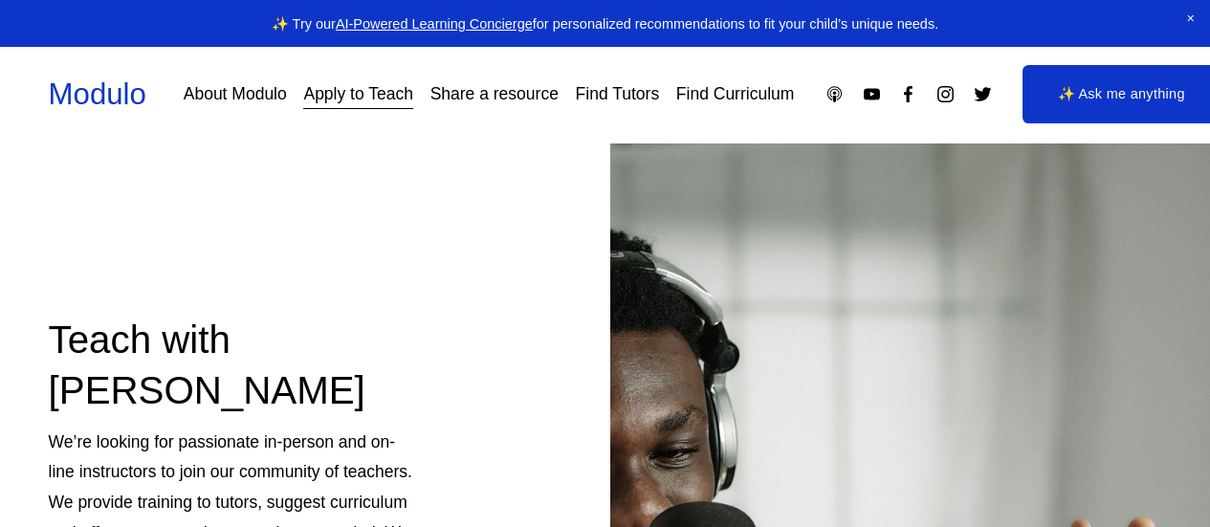  Describe the element at coordinates (736, 94) in the screenshot. I see `a: Find Curriculum` at that location.